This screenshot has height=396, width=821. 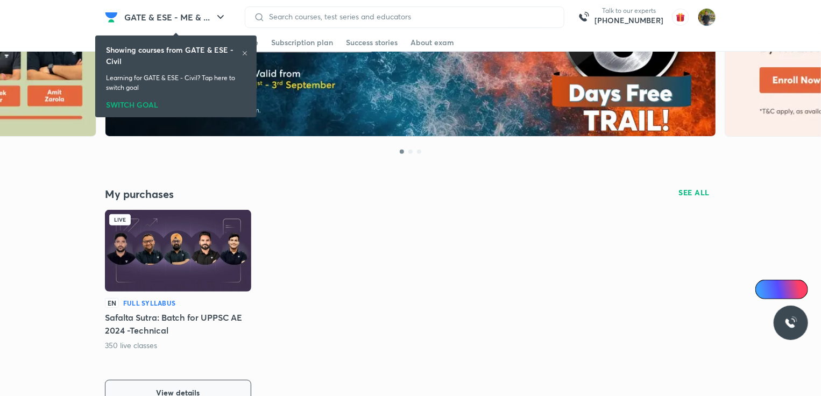 What do you see at coordinates (707, 17) in the screenshot?
I see `img: shubham rawat` at bounding box center [707, 17].